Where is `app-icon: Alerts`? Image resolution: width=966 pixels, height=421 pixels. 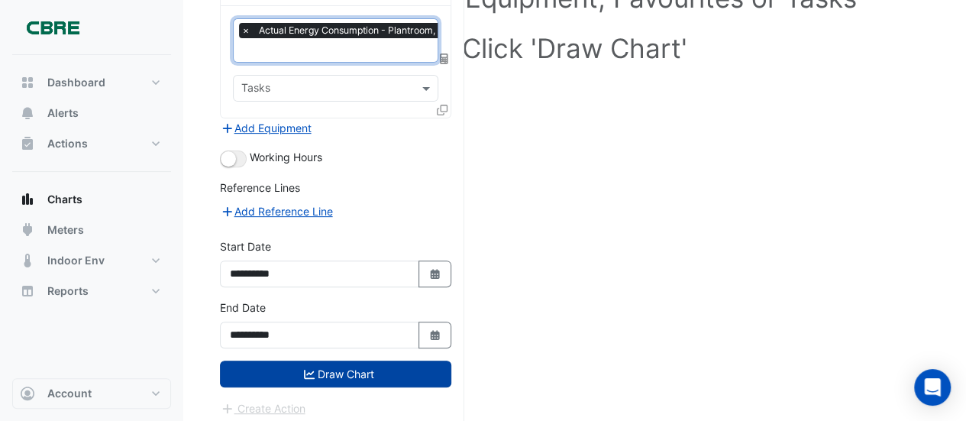 app-icon: Alerts is located at coordinates (27, 113).